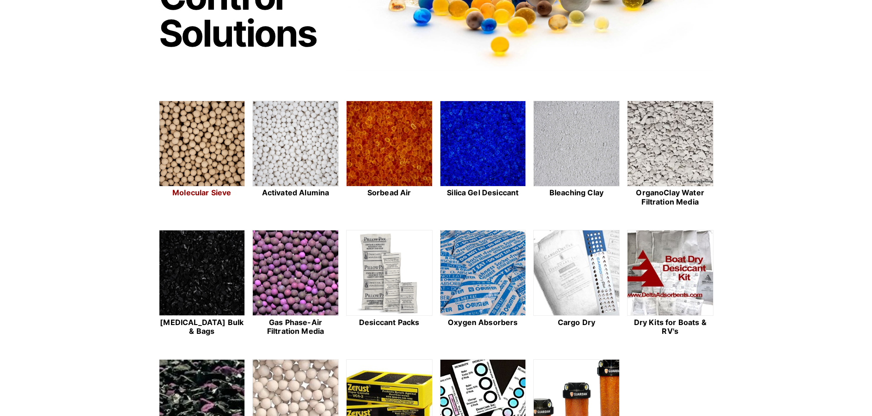 The image size is (872, 416). I want to click on a: Desiccant Packs, so click(389, 284).